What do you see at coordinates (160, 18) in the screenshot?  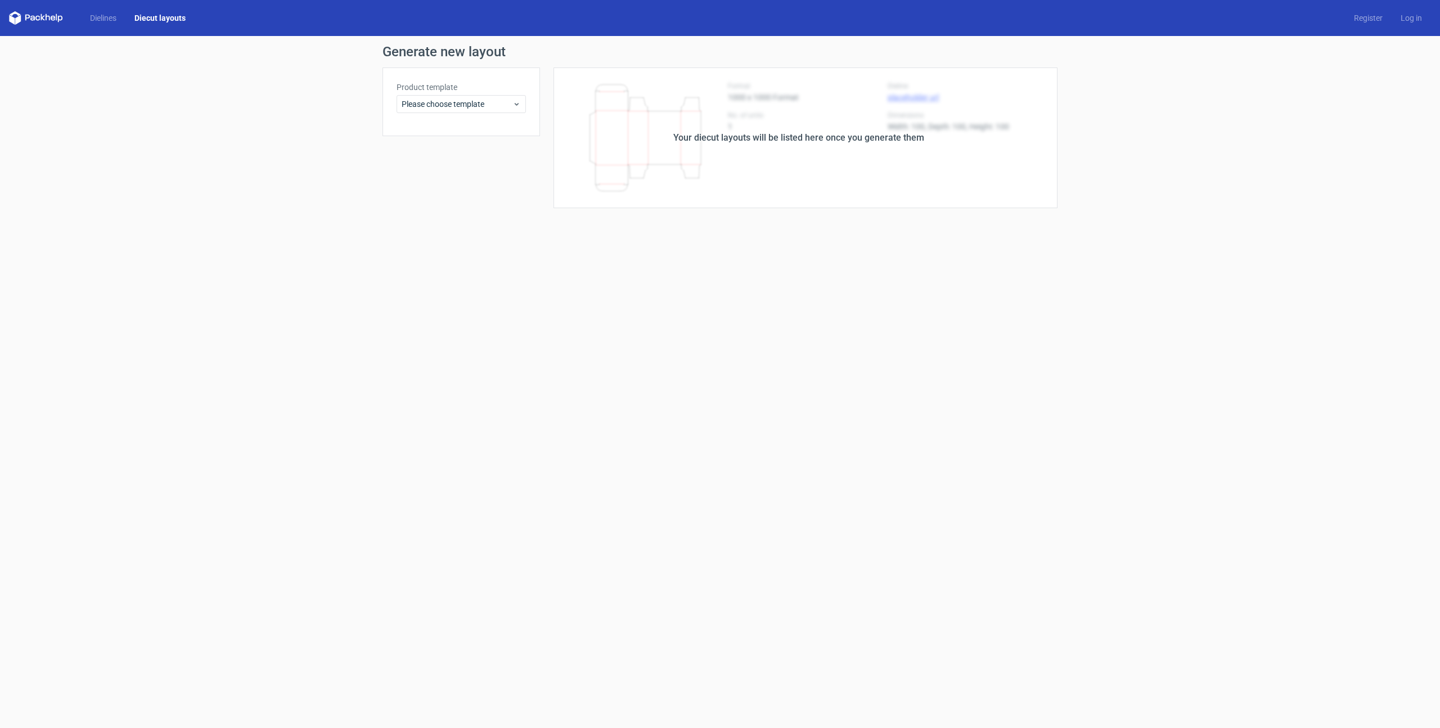 I see `a: Diecut layouts` at bounding box center [160, 18].